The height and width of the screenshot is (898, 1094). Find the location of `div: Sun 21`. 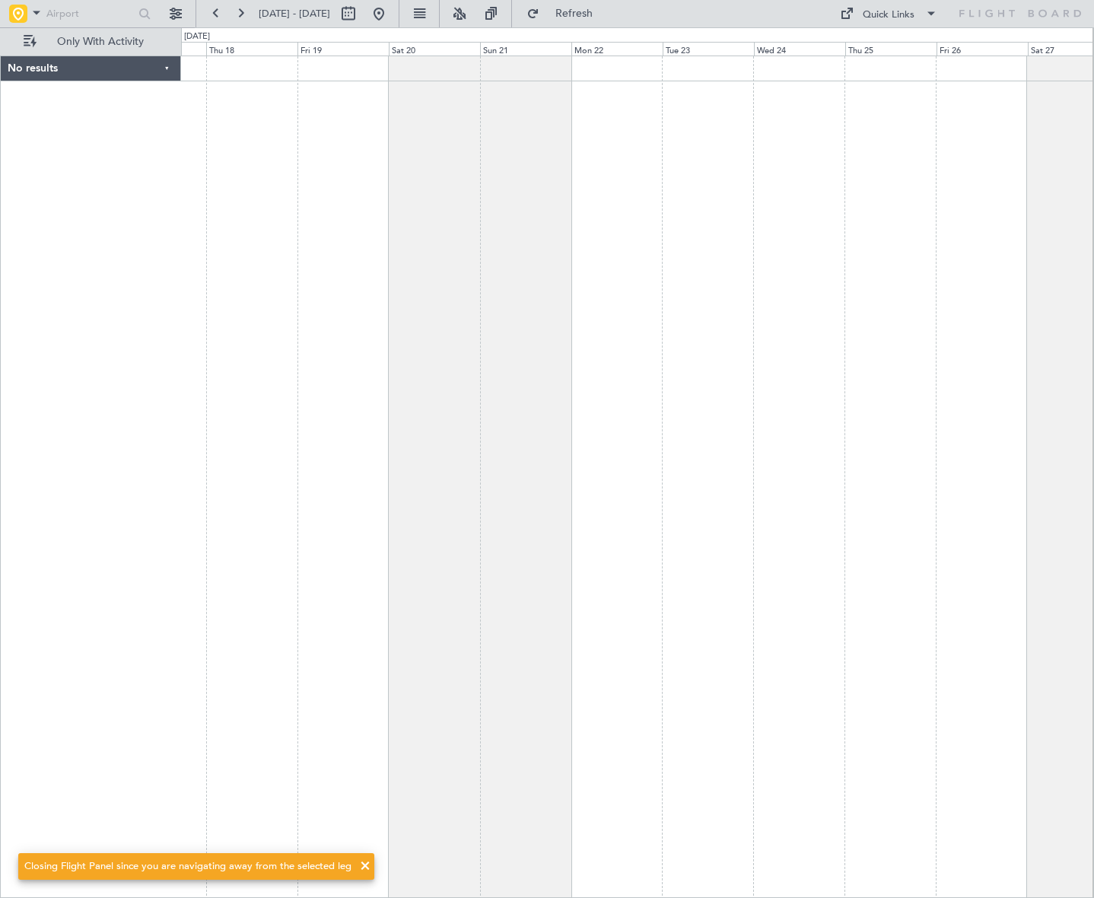

div: Sun 21 is located at coordinates (526, 49).